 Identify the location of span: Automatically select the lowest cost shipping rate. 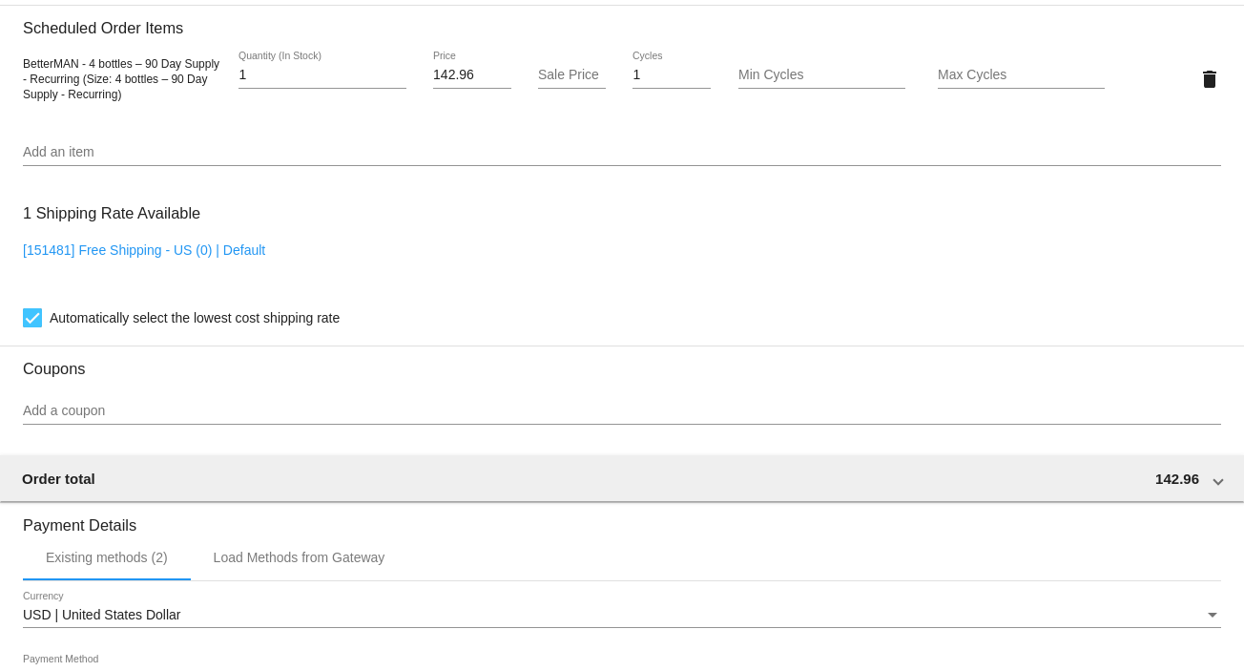
(195, 318).